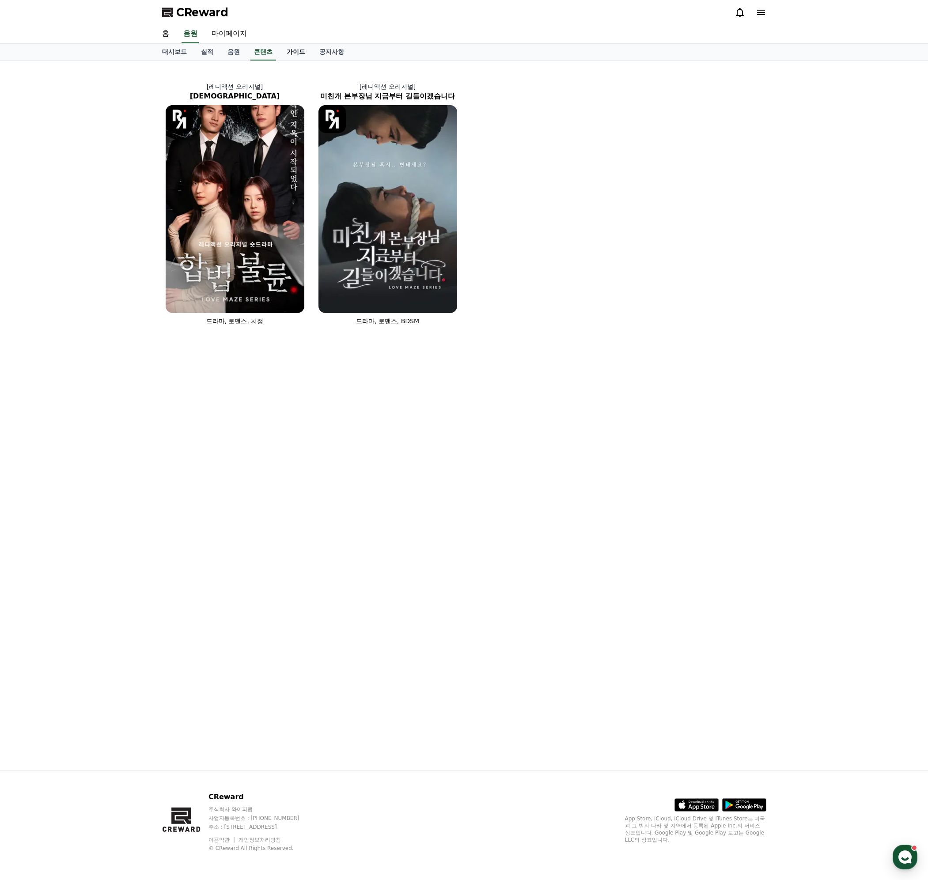  I want to click on a: 마이페이지, so click(229, 34).